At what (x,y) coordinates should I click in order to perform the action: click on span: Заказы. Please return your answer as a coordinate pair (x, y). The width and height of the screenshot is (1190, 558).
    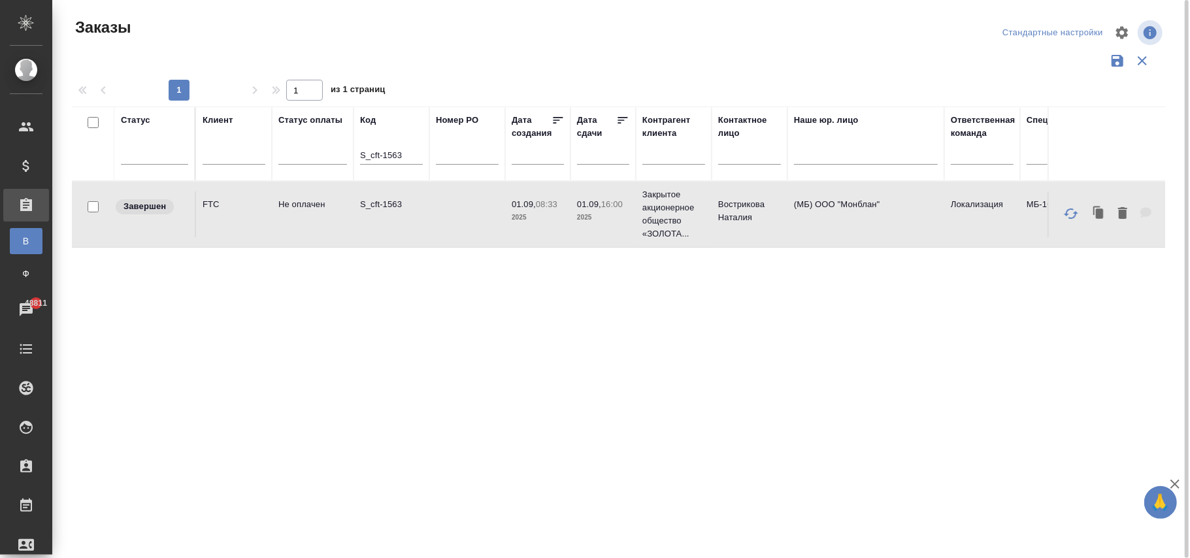
    Looking at the image, I should click on (101, 27).